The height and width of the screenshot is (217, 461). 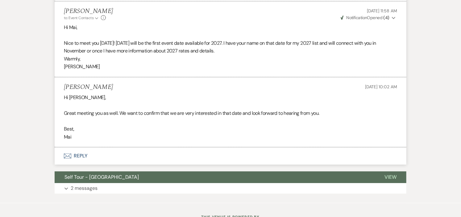 I want to click on p: Warmly,, so click(x=231, y=59).